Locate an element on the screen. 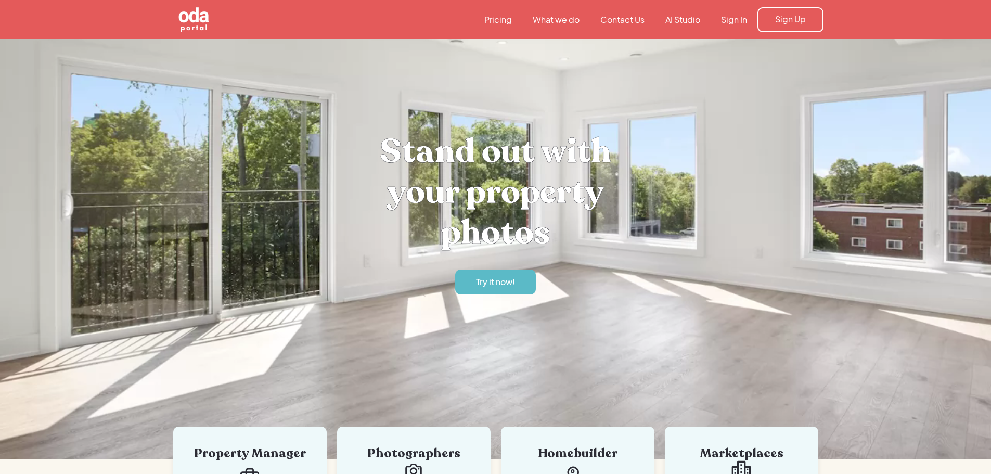 The height and width of the screenshot is (474, 991). a: home is located at coordinates (218, 20).